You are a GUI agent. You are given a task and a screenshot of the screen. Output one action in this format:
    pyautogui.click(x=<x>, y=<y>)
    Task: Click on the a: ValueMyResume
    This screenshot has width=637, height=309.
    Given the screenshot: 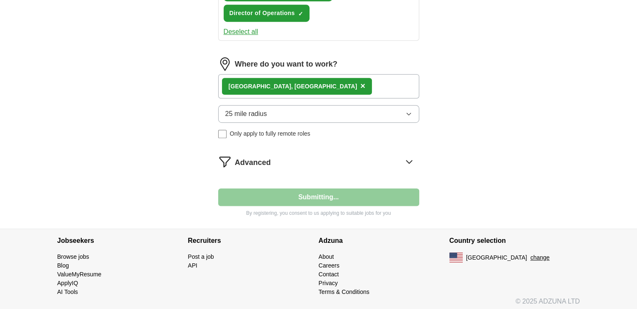 What is the action you would take?
    pyautogui.click(x=80, y=274)
    